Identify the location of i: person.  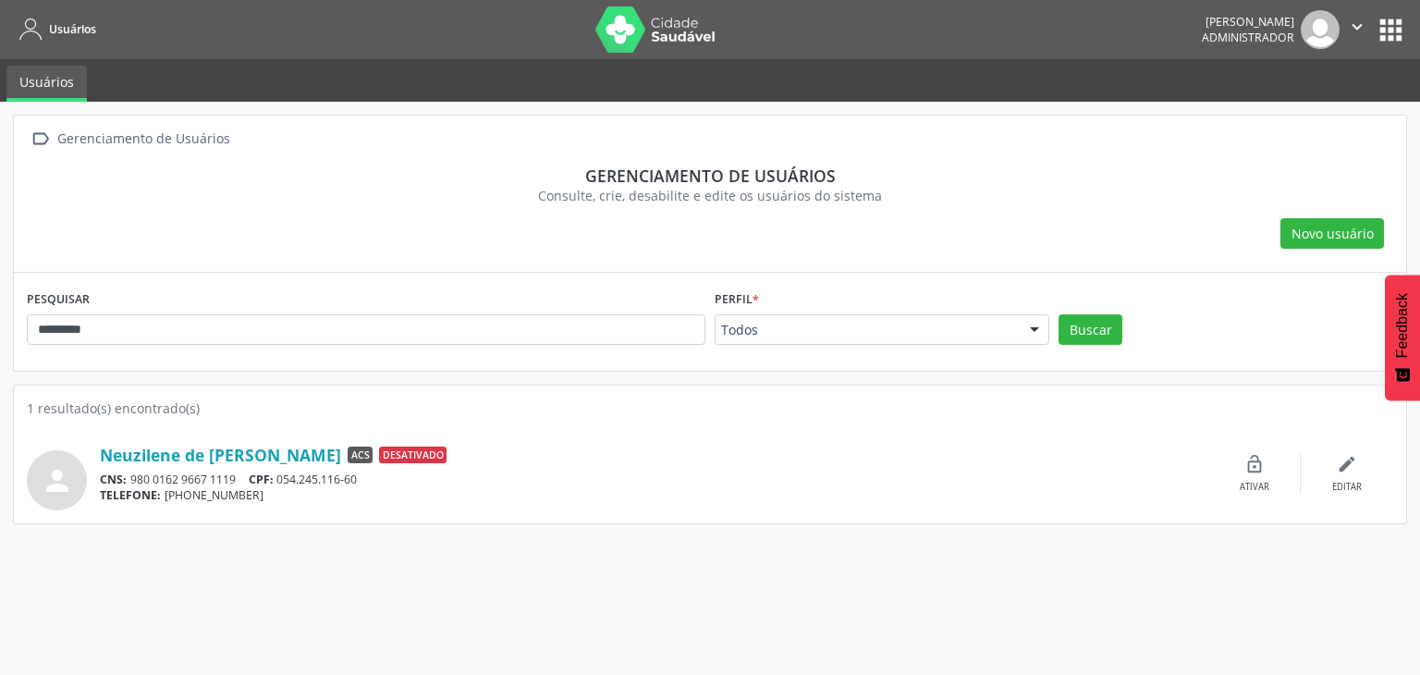
(57, 481).